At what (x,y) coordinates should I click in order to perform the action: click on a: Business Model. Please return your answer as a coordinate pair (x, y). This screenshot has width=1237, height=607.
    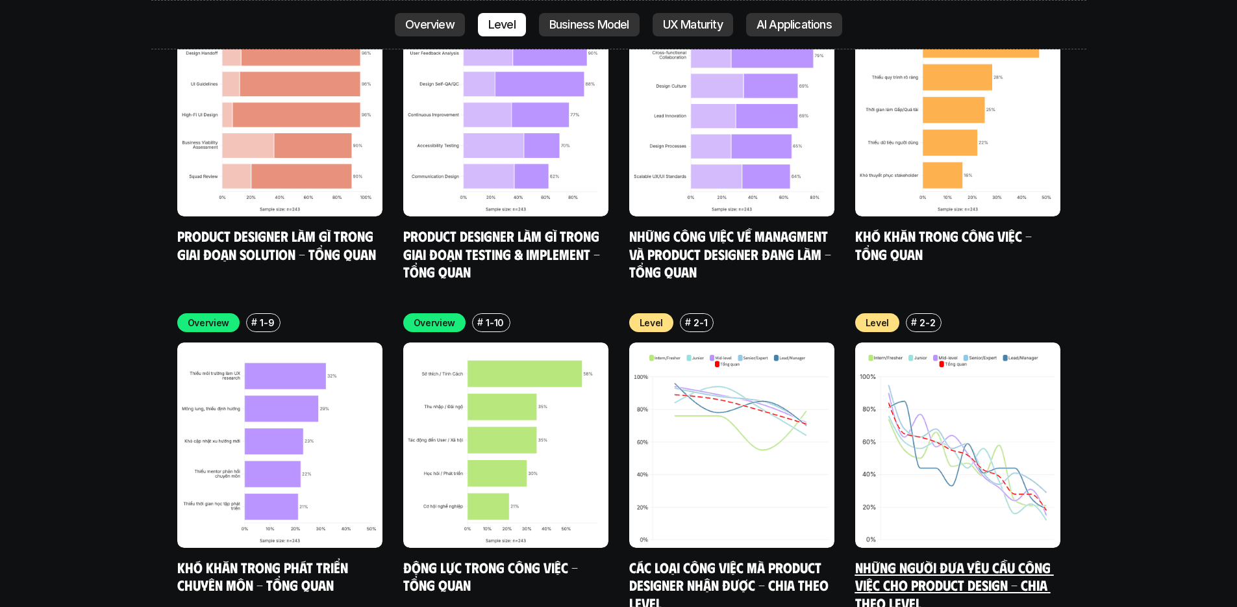
    Looking at the image, I should click on (589, 25).